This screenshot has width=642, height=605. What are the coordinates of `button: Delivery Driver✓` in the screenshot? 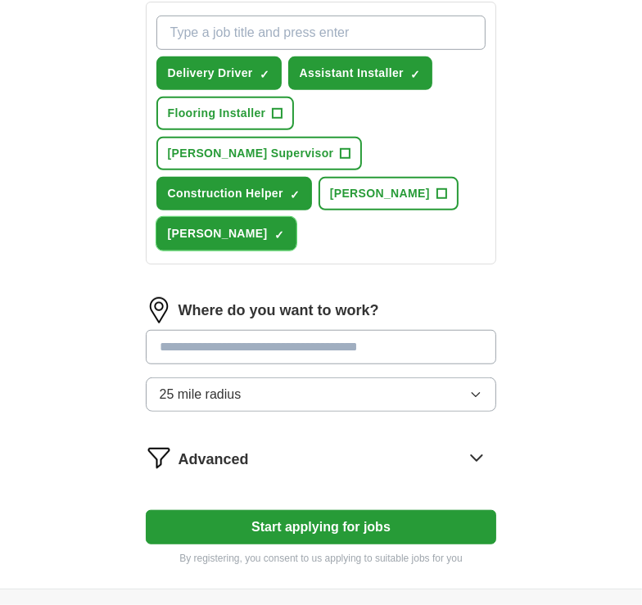 It's located at (219, 73).